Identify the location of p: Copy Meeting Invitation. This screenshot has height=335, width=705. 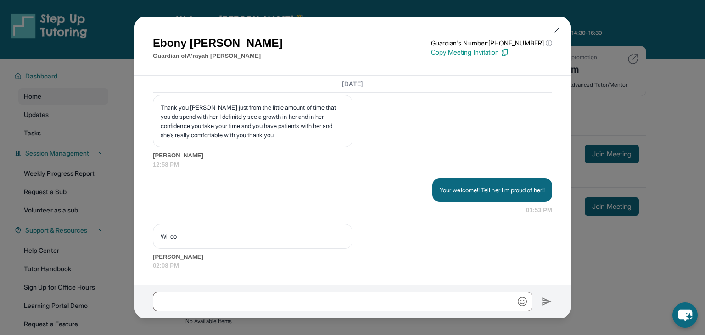
(492, 52).